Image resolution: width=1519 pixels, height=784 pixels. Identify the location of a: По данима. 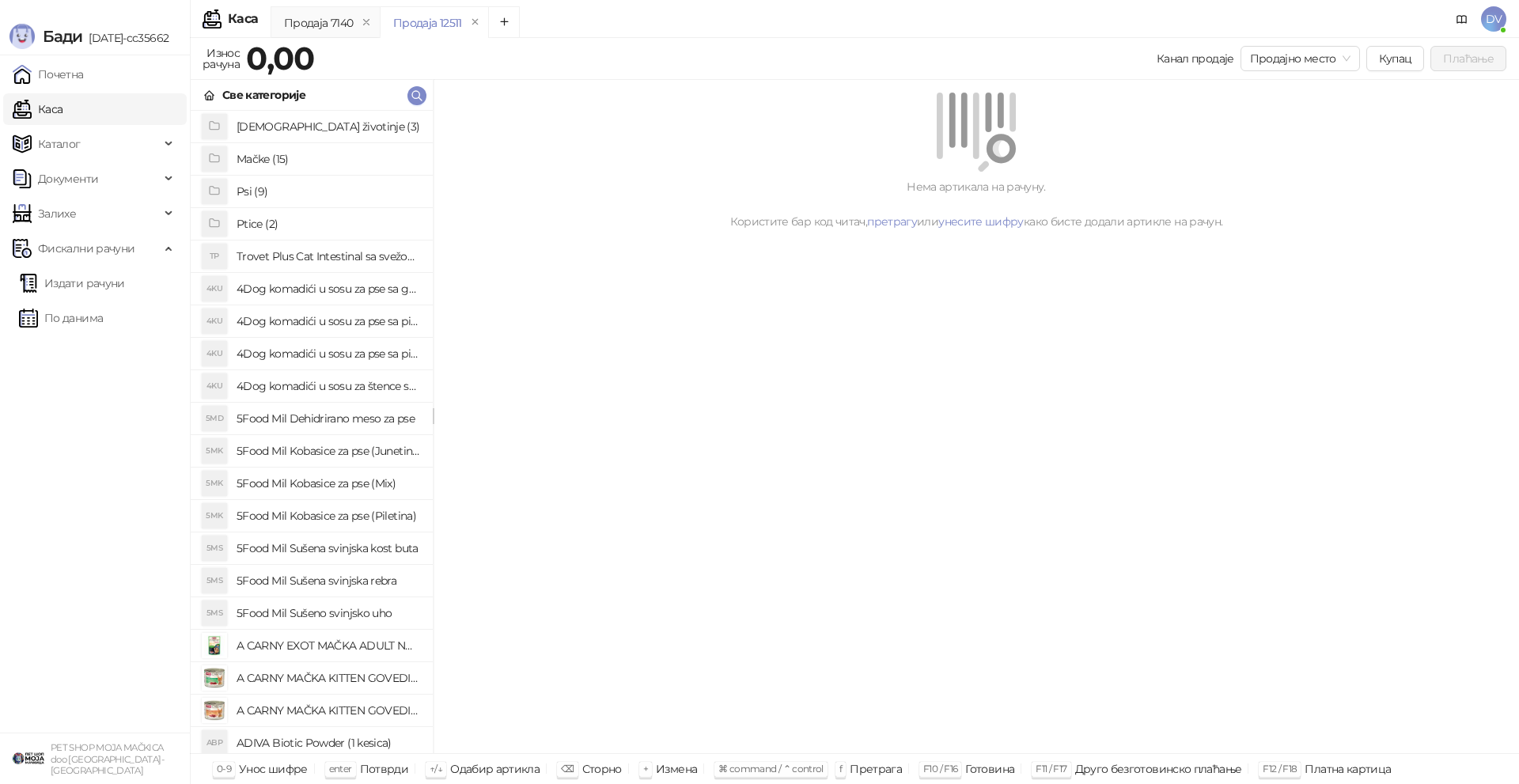
(61, 318).